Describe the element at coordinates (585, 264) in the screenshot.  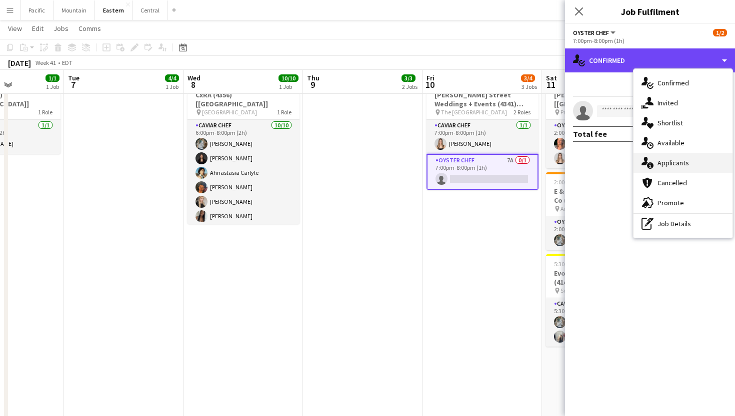
I see `span: 5:30pm-7:00pm (1h30m)` at that location.